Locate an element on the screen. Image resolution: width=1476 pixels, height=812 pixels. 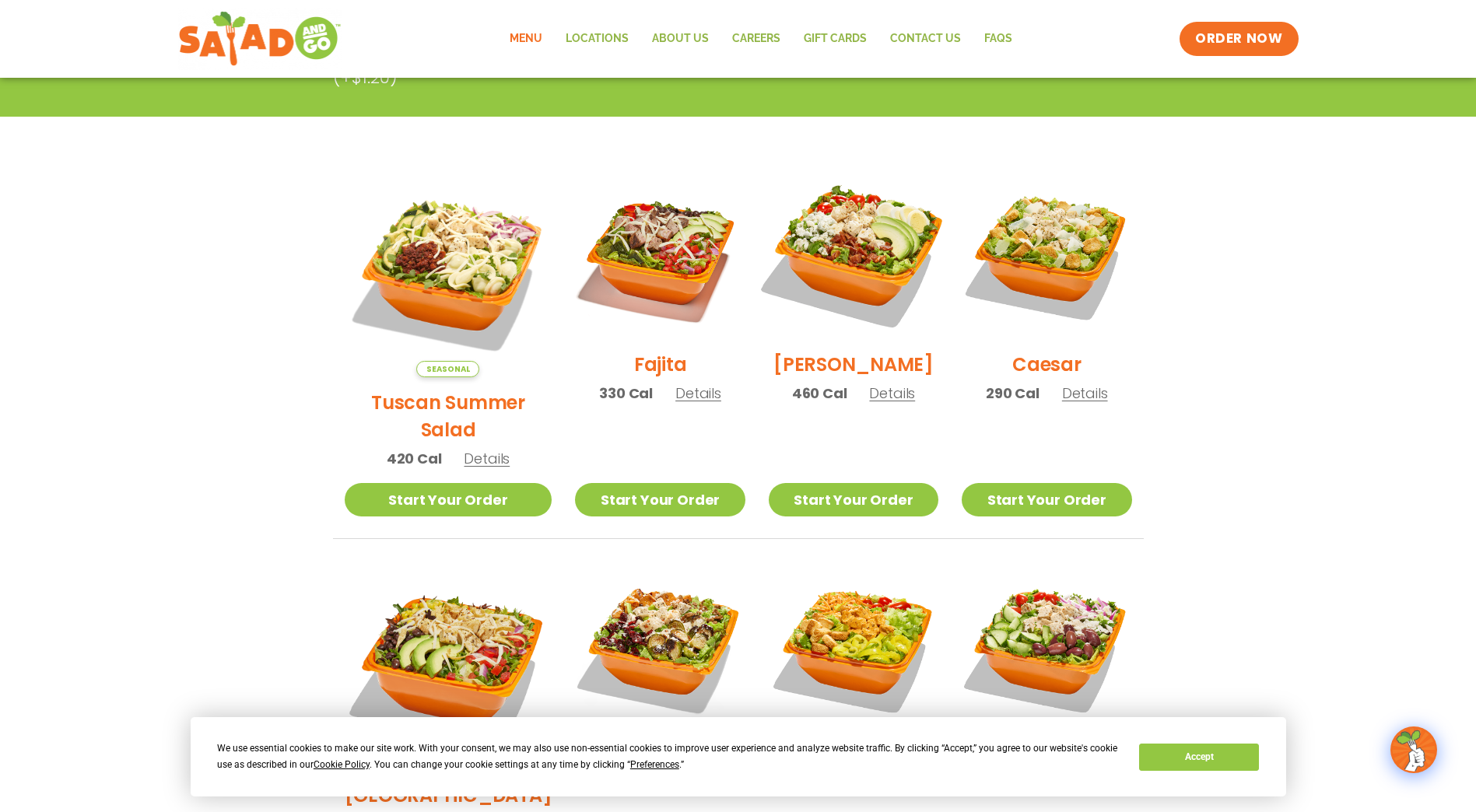
div: We use essential cookies to make our site work. With your consent, we may also use non-essential ... is located at coordinates (668, 757).